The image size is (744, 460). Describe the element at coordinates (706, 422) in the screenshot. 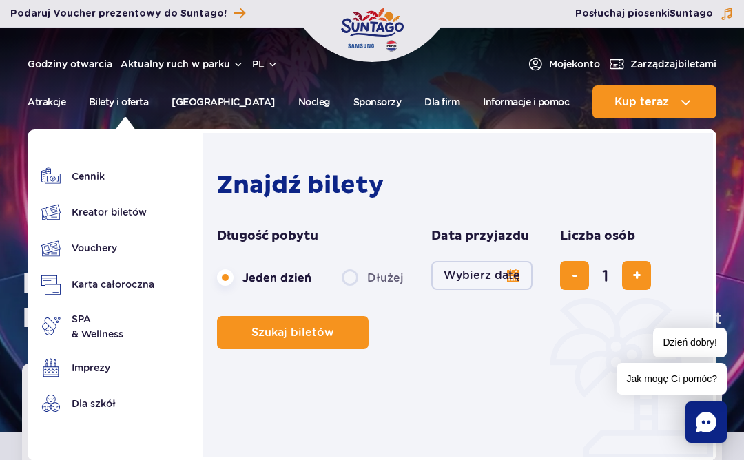

I see `div: Chat` at that location.